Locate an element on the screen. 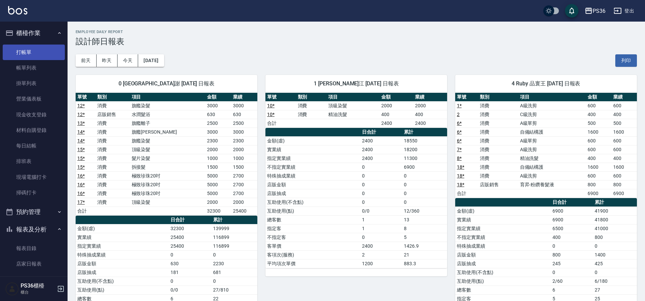  td: 育昇-粉鑽養髮液 is located at coordinates (552, 185).